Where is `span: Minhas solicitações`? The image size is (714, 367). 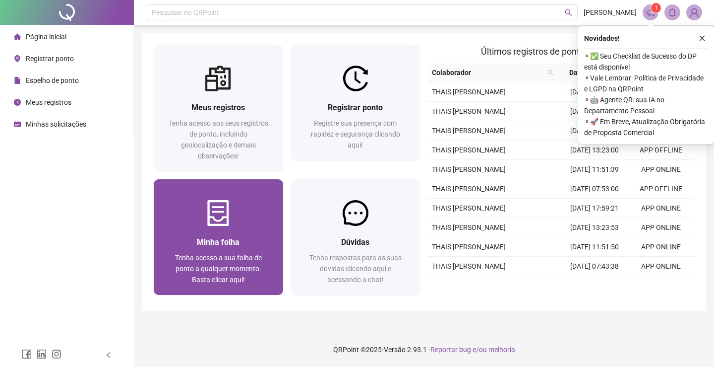
span: Minhas solicitações is located at coordinates (56, 124).